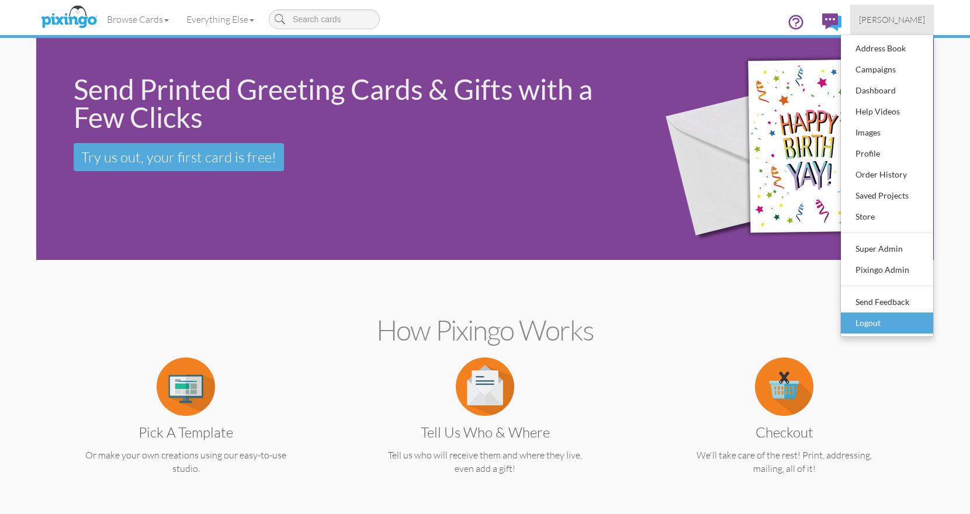  What do you see at coordinates (324, 19) in the screenshot?
I see `input: Search cards` at bounding box center [324, 19].